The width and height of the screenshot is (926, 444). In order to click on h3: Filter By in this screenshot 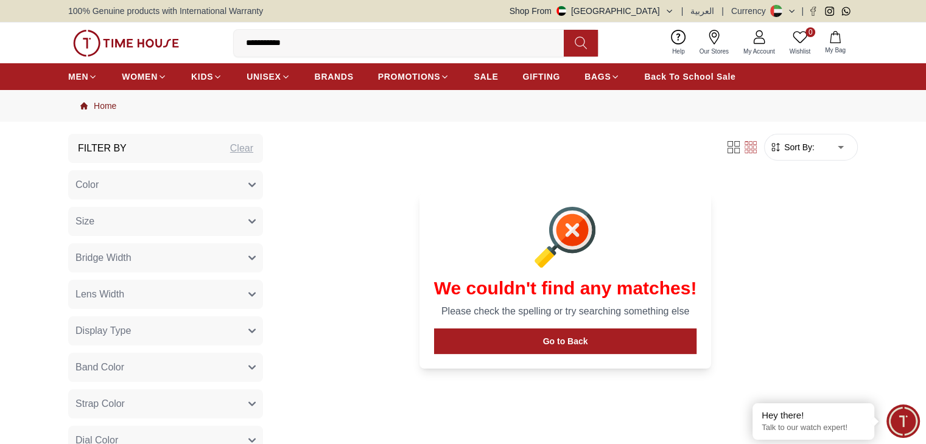, I will do `click(102, 148)`.